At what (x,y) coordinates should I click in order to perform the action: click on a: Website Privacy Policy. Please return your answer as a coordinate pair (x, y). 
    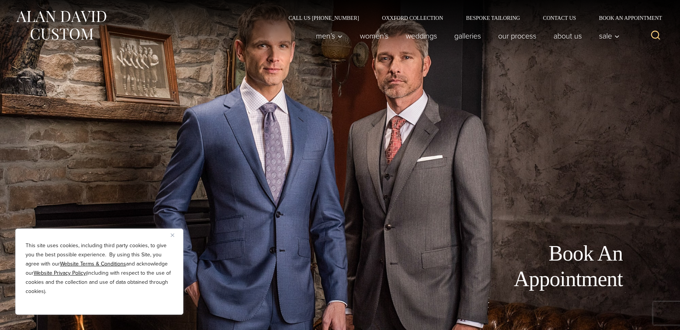
    Looking at the image, I should click on (60, 273).